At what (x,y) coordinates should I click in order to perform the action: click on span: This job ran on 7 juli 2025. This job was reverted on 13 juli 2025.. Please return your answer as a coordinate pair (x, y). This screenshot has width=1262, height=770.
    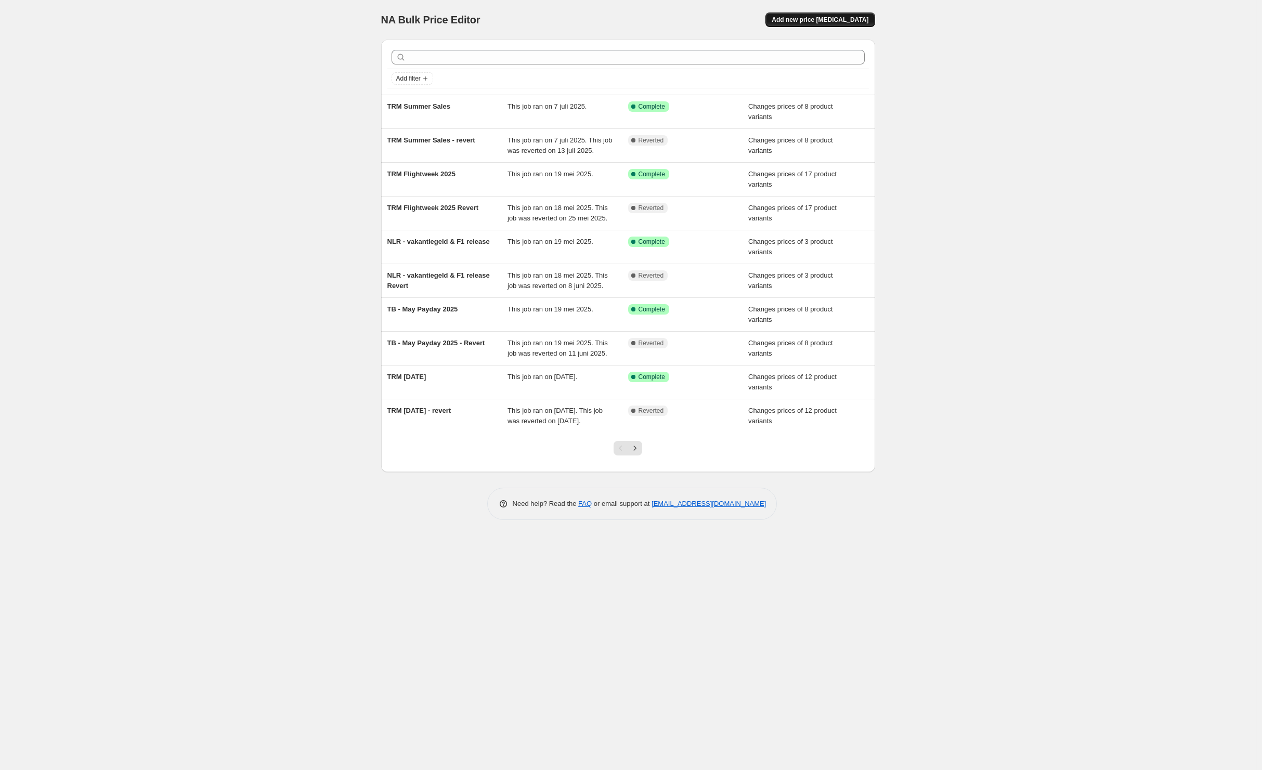
    Looking at the image, I should click on (560, 145).